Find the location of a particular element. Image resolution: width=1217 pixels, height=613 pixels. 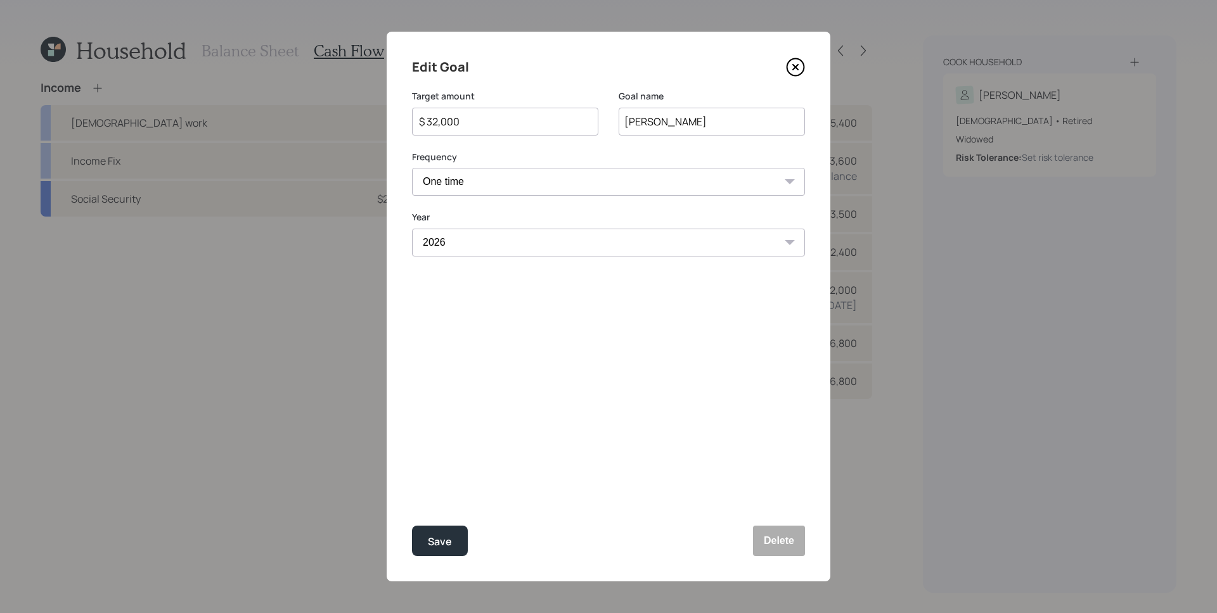

label: Goal name is located at coordinates (712, 96).